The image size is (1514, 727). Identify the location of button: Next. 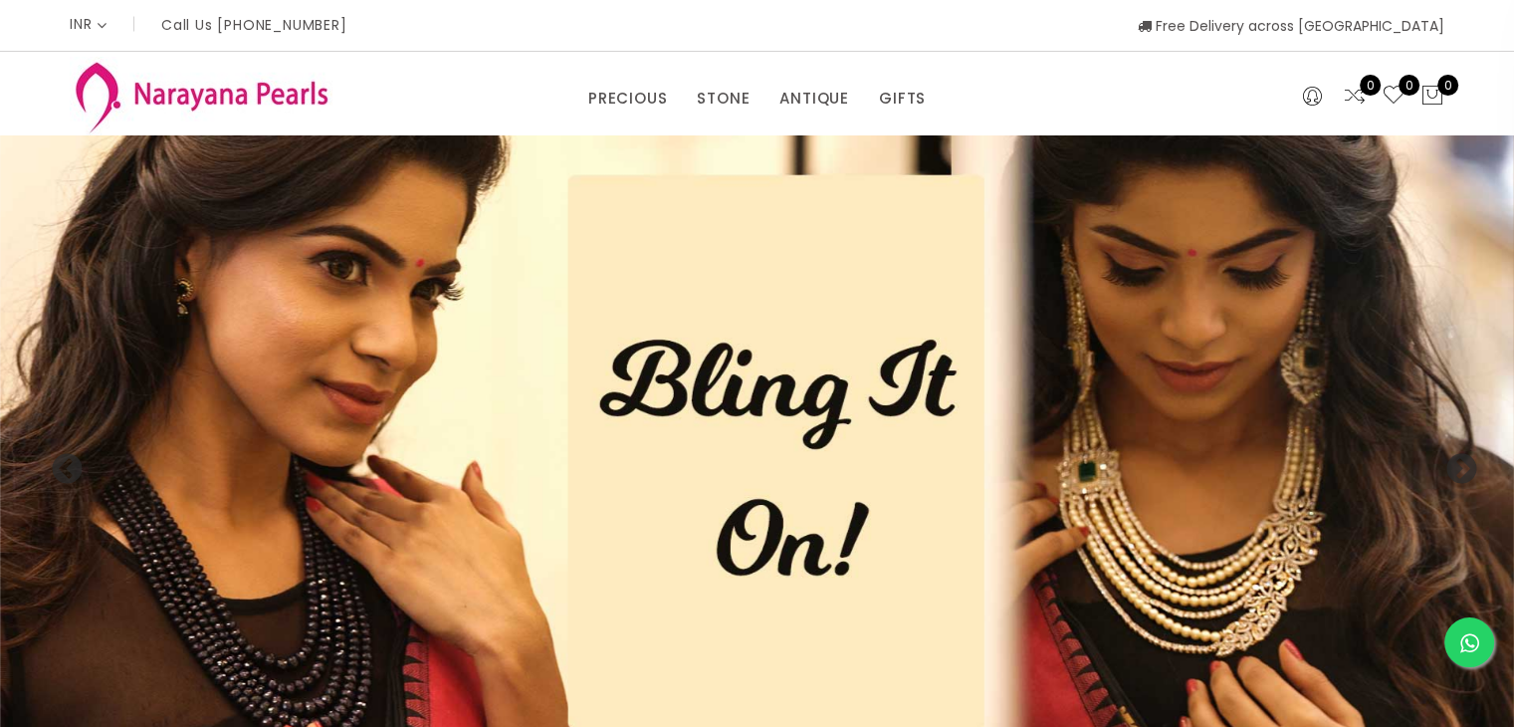
(1454, 463).